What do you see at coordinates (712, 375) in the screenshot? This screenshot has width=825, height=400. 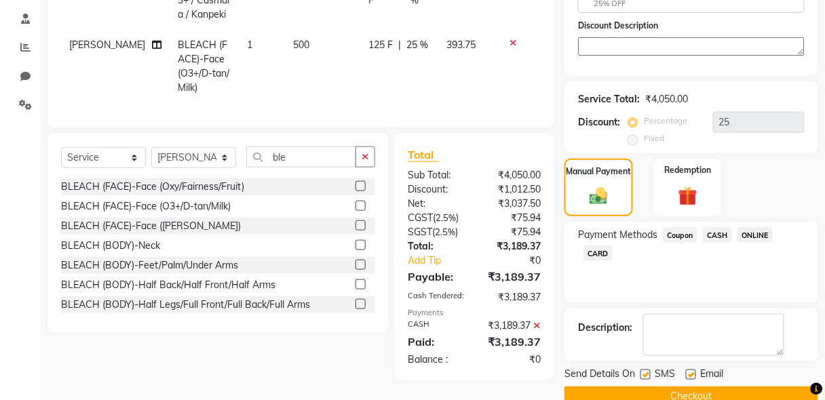 I see `span: Email` at bounding box center [712, 375].